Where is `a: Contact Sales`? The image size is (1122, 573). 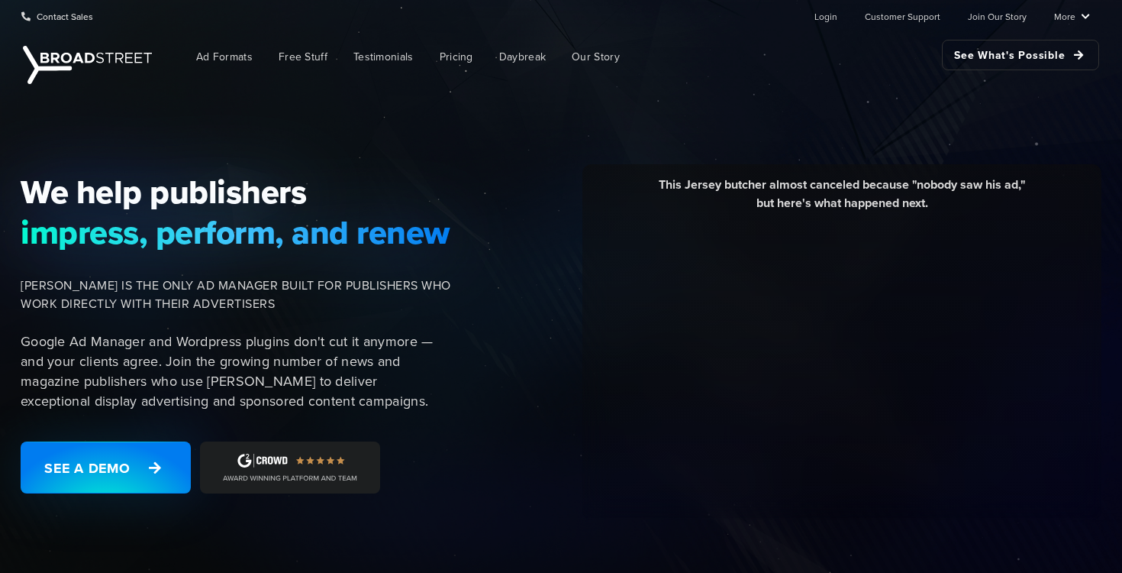
a: Contact Sales is located at coordinates (57, 16).